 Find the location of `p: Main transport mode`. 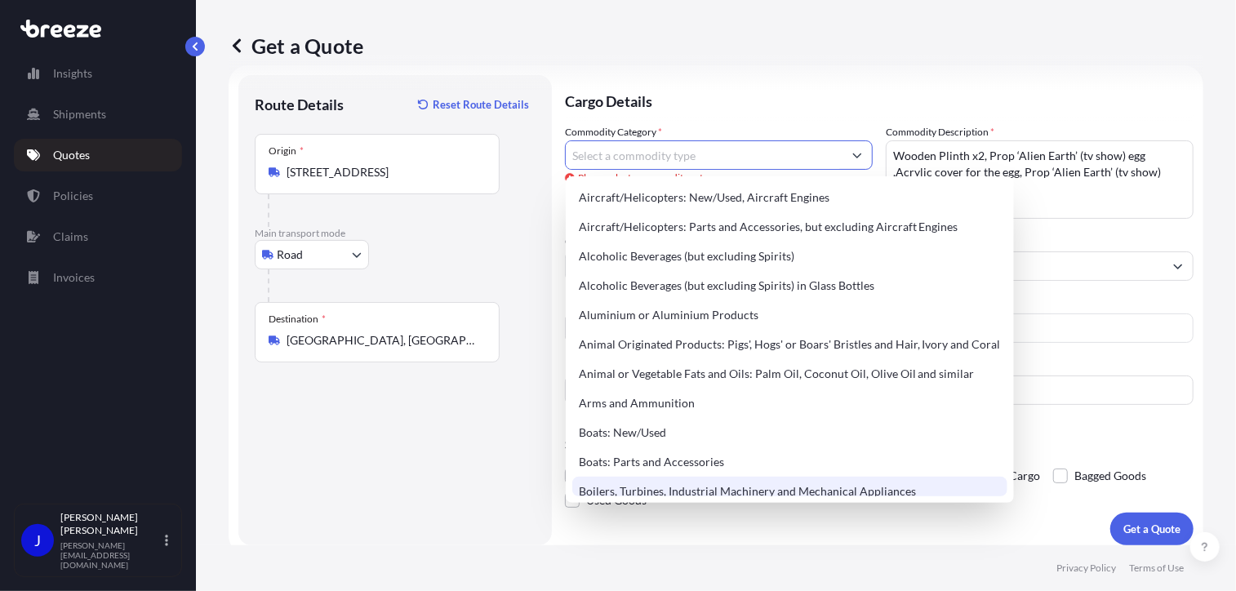

p: Main transport mode is located at coordinates (395, 233).